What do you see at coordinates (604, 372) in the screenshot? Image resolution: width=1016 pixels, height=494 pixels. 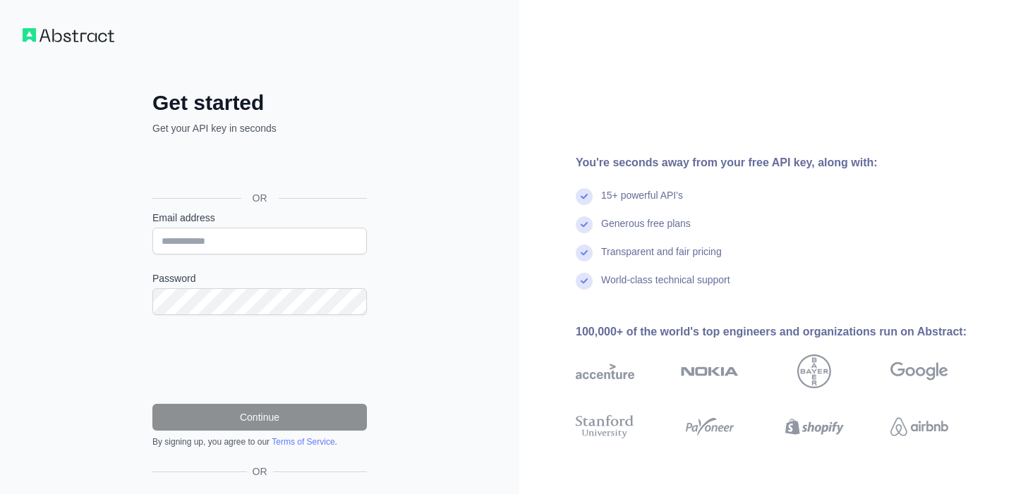 I see `img: accenture` at bounding box center [604, 372].